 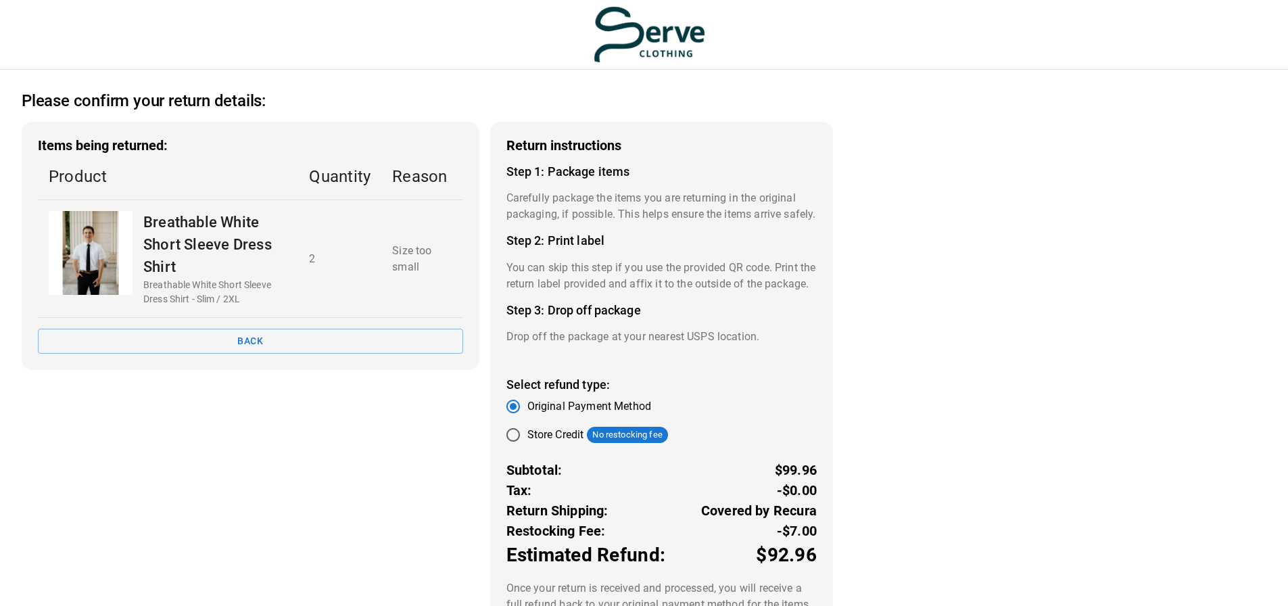 What do you see at coordinates (250, 341) in the screenshot?
I see `button: Back` at bounding box center [250, 341].